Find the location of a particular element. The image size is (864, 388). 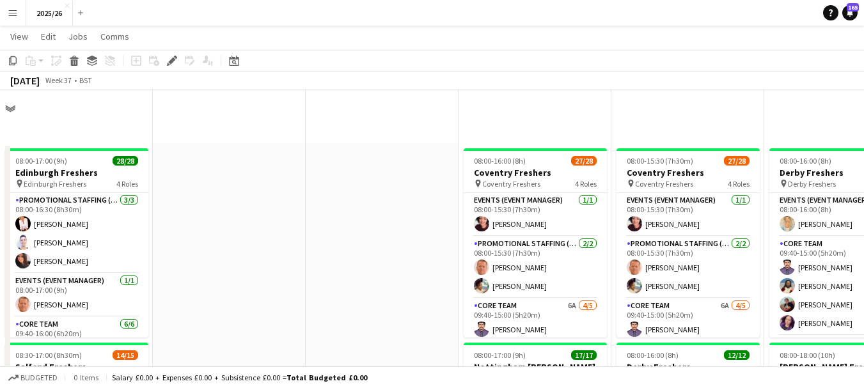

span: 08:00-15:30 (7h30m) is located at coordinates (660, 161).